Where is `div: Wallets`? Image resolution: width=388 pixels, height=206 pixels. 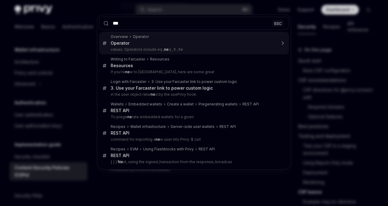 div: Wallets is located at coordinates (117, 104).